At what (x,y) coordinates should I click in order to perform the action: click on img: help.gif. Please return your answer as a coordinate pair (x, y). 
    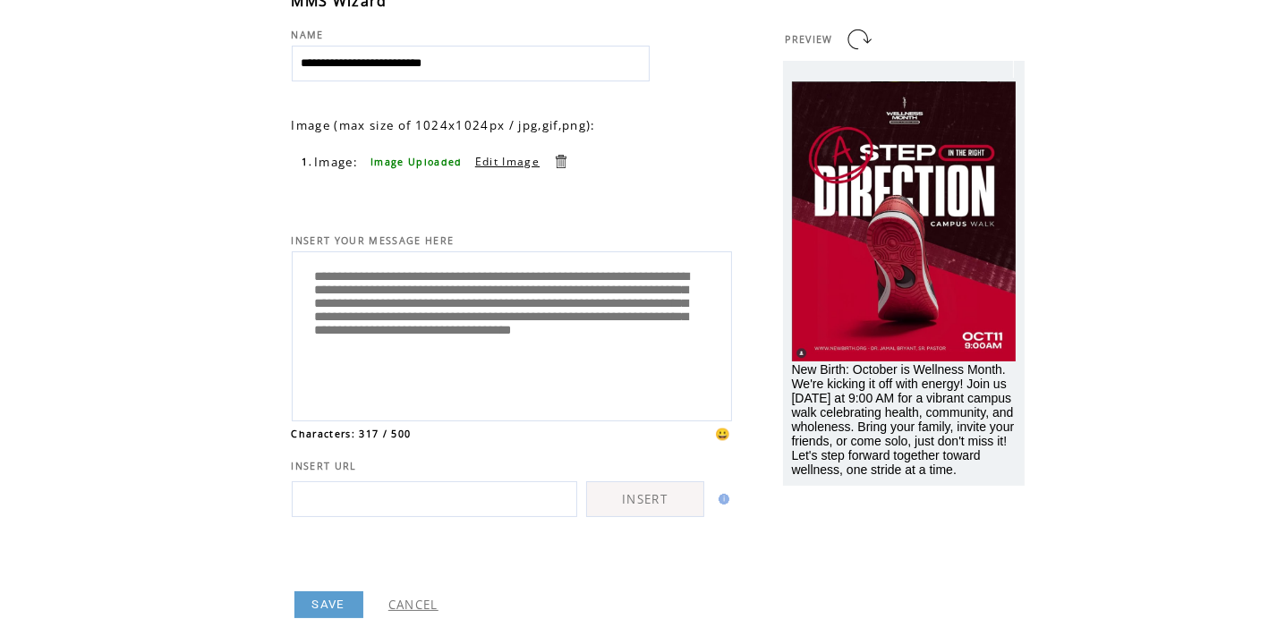
    Looking at the image, I should click on (721, 499).